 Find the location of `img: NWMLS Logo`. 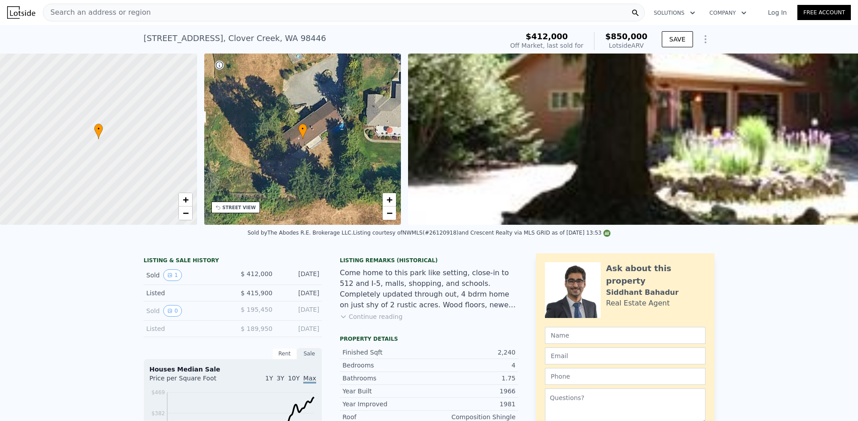

img: NWMLS Logo is located at coordinates (607, 233).